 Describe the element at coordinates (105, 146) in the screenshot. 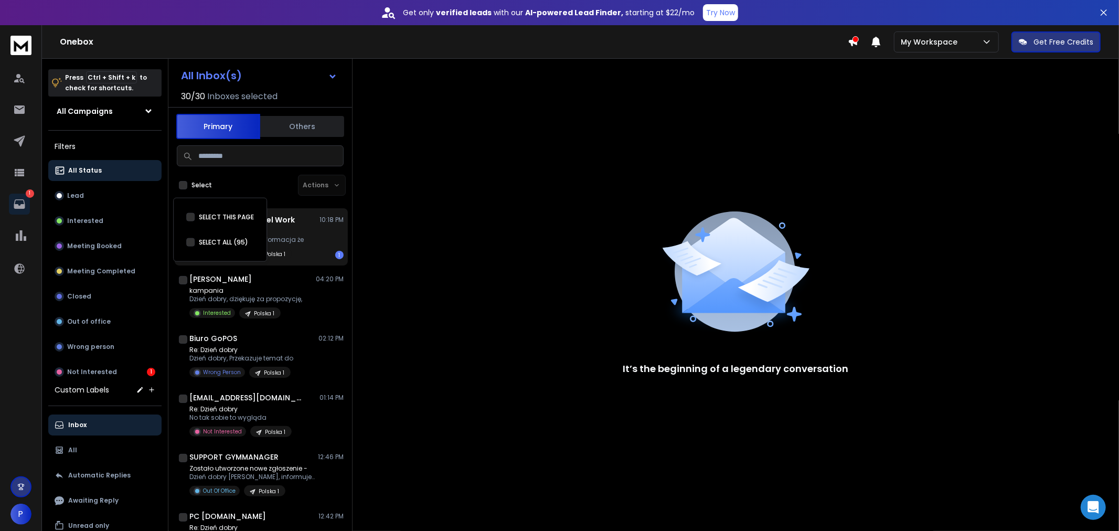

I see `h3: Filters` at that location.